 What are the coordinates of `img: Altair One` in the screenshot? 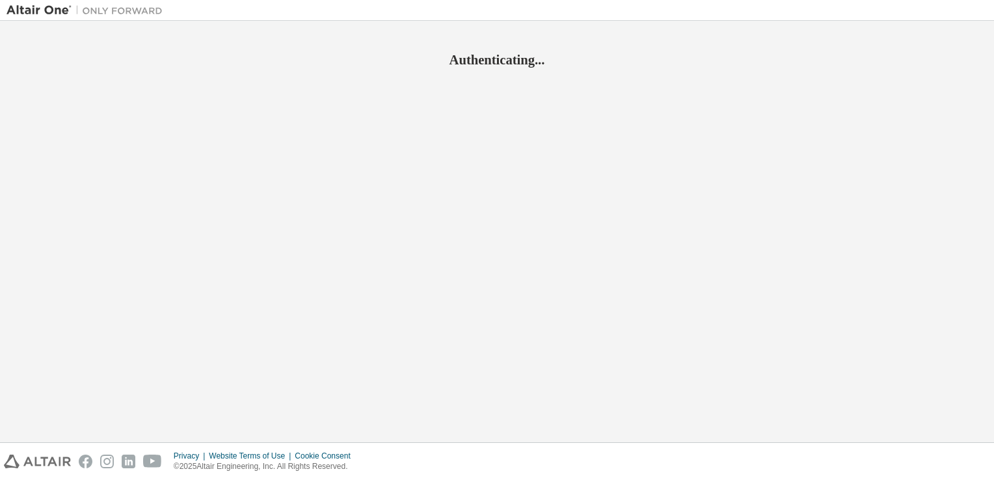 It's located at (88, 10).